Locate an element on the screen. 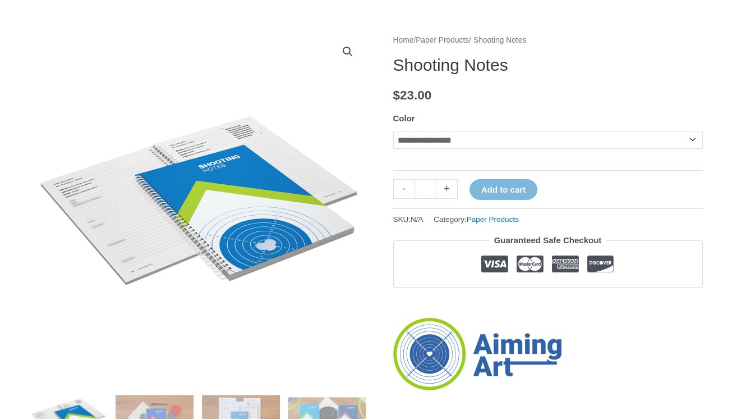  legend: Guaranteed Safe Checkout is located at coordinates (548, 240).